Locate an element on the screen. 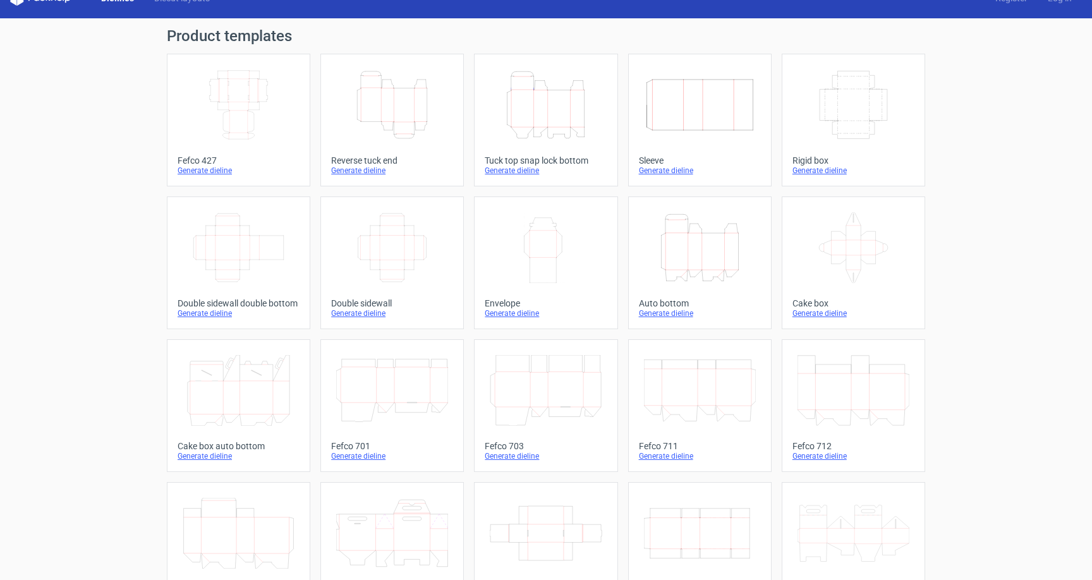  a: Rigid boxGenerate dieline is located at coordinates (853, 120).